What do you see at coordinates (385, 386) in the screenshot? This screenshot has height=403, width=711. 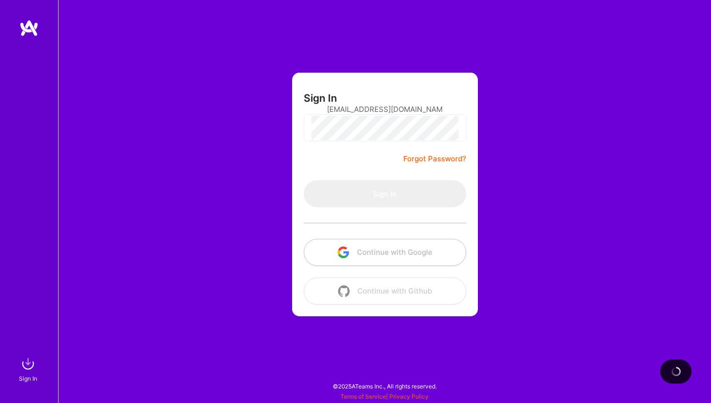 I see `div: © 2025 ATeams Inc., All rights reserved.` at bounding box center [385, 386].